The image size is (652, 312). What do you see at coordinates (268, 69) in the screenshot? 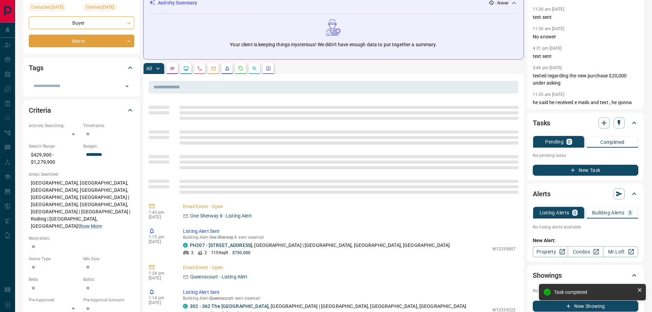
I see `svg: Agent Actions` at bounding box center [268, 69].